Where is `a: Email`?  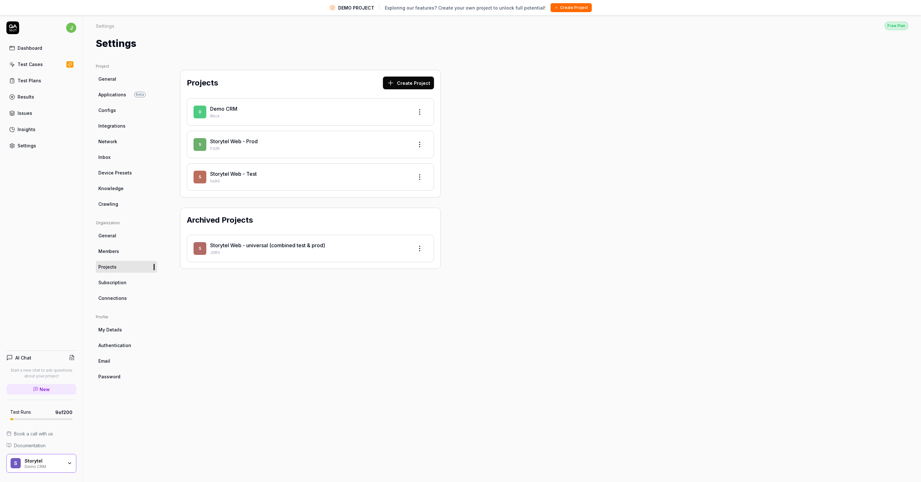 a: Email is located at coordinates (126, 361).